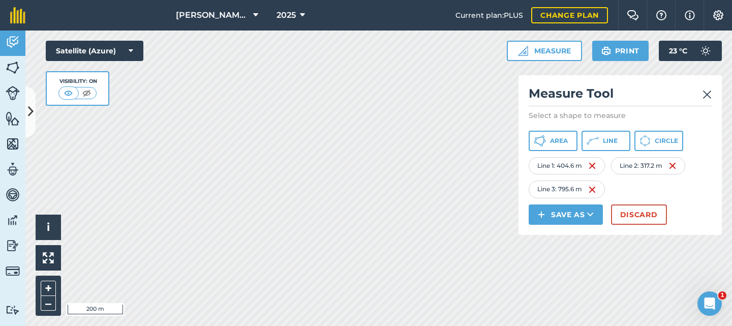 The image size is (732, 326). What do you see at coordinates (620, 115) in the screenshot?
I see `p: Select a shape to measure` at bounding box center [620, 115].